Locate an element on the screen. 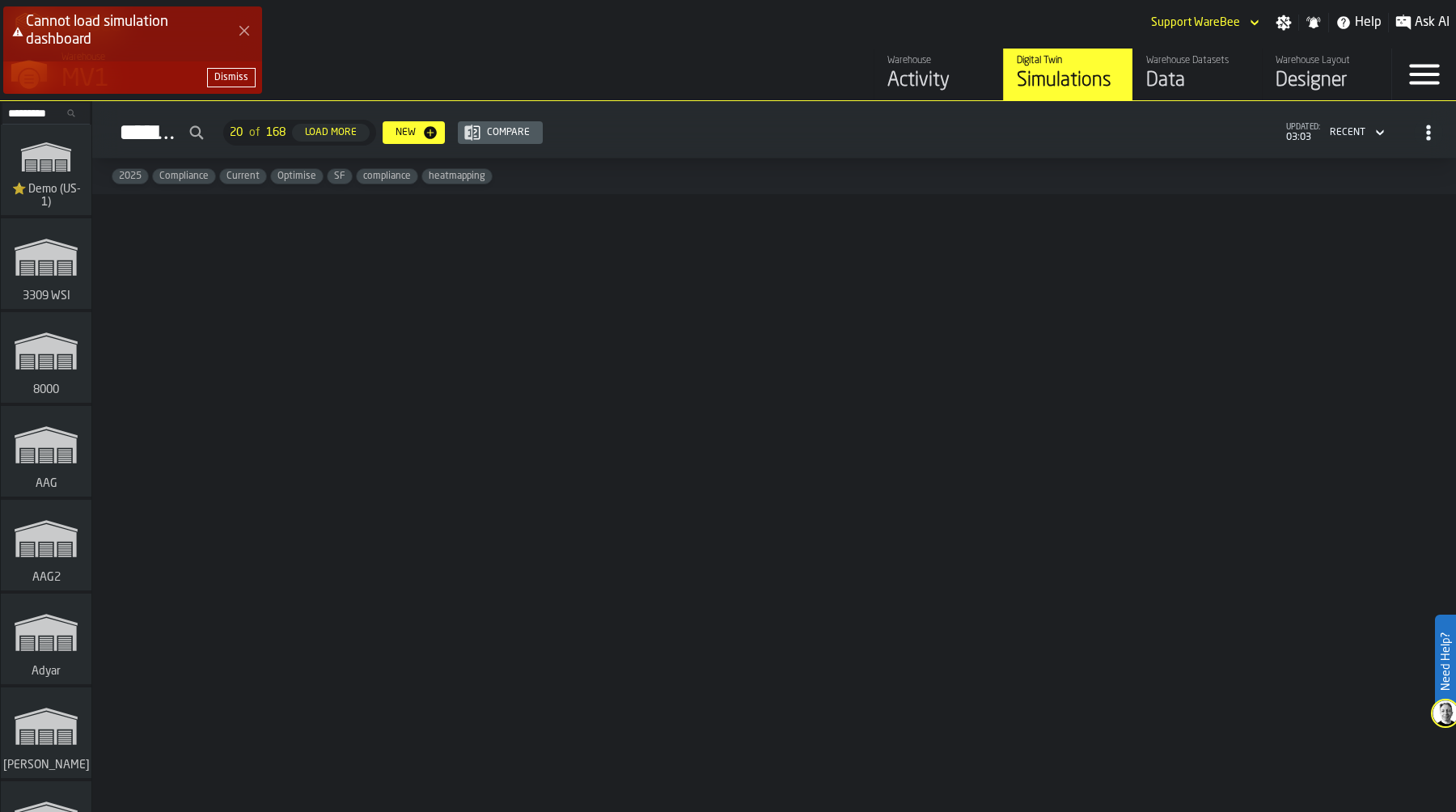  span: 03:03 is located at coordinates (1303, 137).